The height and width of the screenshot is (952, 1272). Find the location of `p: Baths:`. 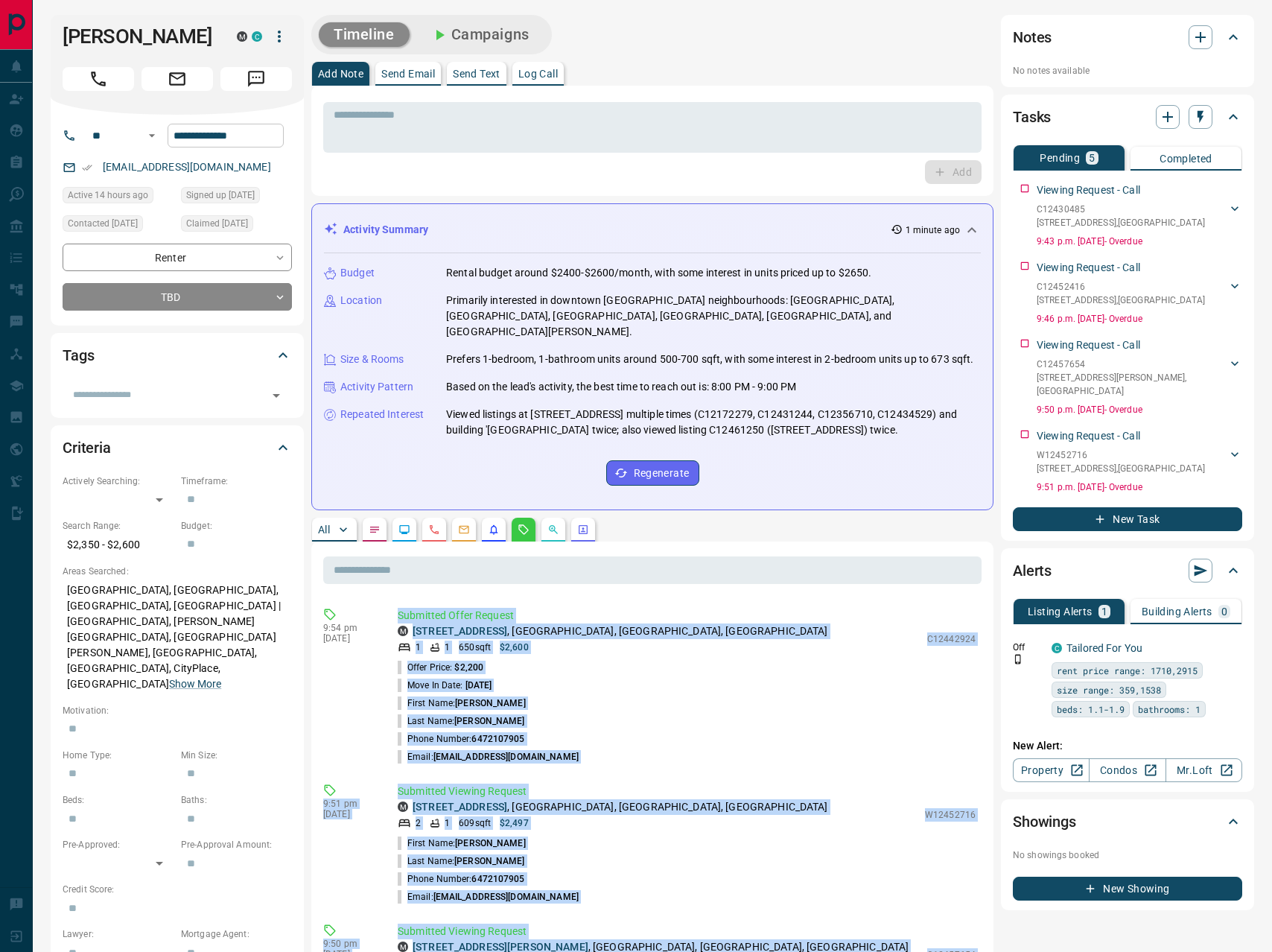

p: Baths: is located at coordinates (236, 800).